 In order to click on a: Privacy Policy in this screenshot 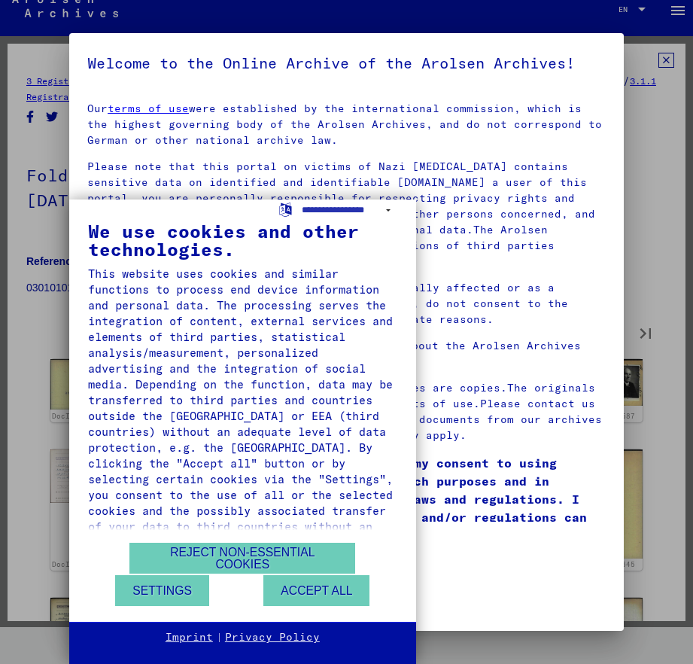, I will do `click(272, 637)`.